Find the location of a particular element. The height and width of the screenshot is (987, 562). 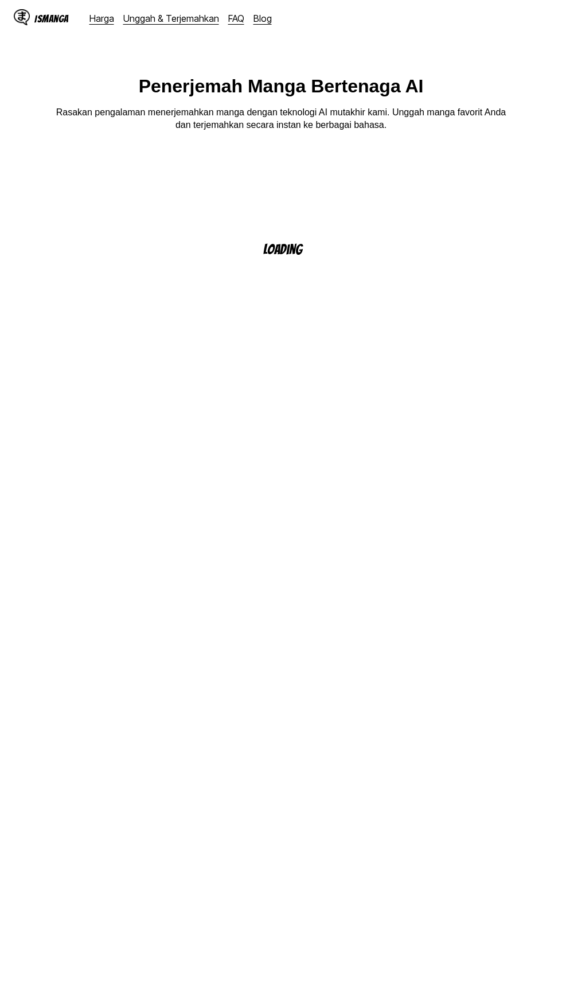

a: IsManga LogoIsManga is located at coordinates (52, 18).